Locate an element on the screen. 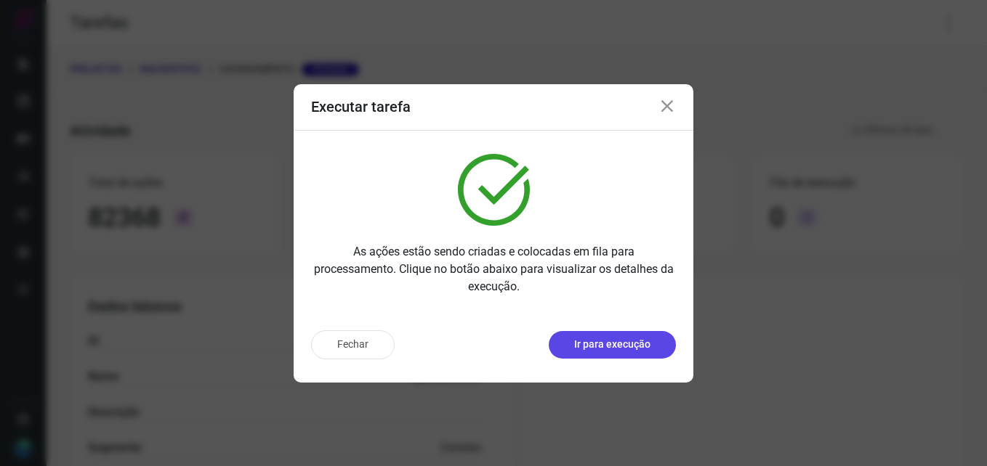 The image size is (987, 466). img: verified.svg is located at coordinates (493, 190).